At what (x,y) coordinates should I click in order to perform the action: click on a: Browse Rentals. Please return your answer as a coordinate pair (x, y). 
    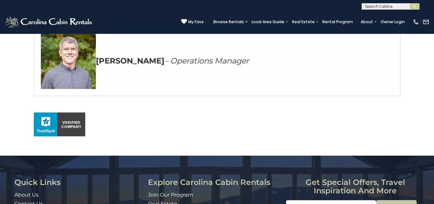
    Looking at the image, I should click on (229, 22).